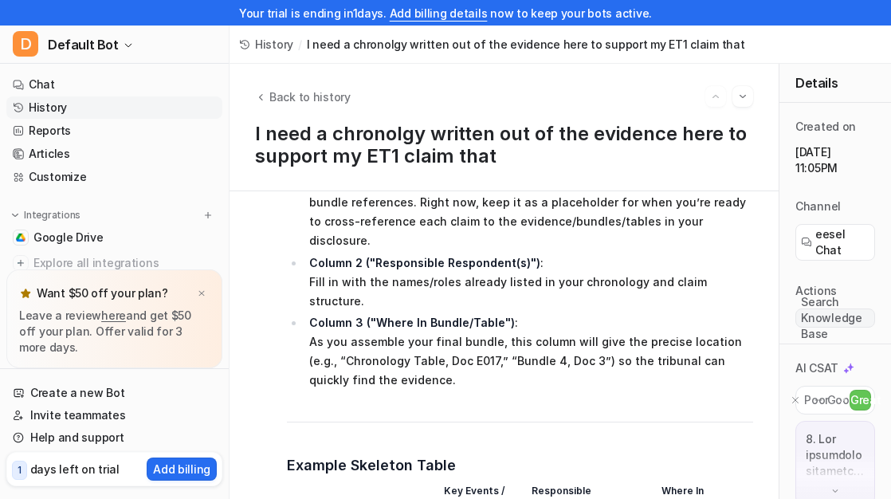 The width and height of the screenshot is (891, 499). Describe the element at coordinates (843, 242) in the screenshot. I see `span: eesel Chat` at that location.